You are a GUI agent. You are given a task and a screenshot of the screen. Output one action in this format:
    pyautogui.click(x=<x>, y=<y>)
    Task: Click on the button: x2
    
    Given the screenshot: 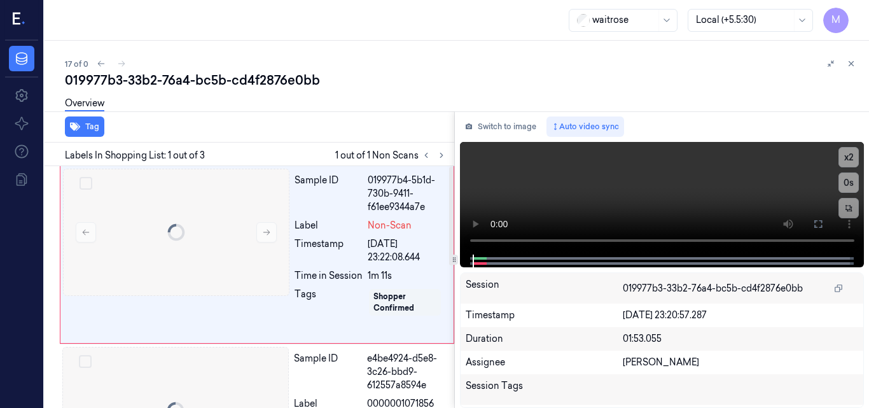 What is the action you would take?
    pyautogui.click(x=848, y=157)
    